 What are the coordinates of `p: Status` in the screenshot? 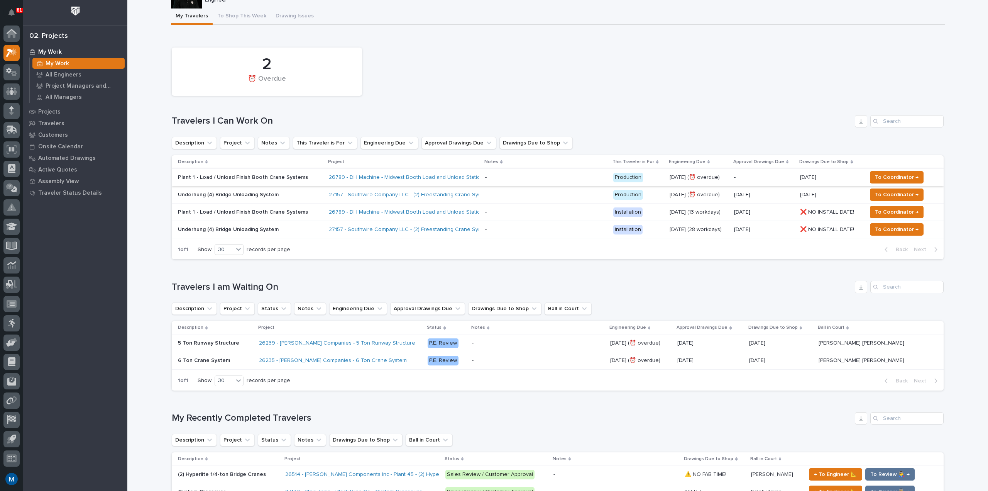 It's located at (434, 327).